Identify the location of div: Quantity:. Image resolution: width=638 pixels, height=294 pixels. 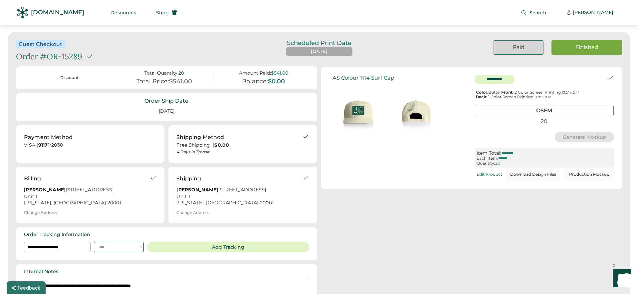
(486, 163).